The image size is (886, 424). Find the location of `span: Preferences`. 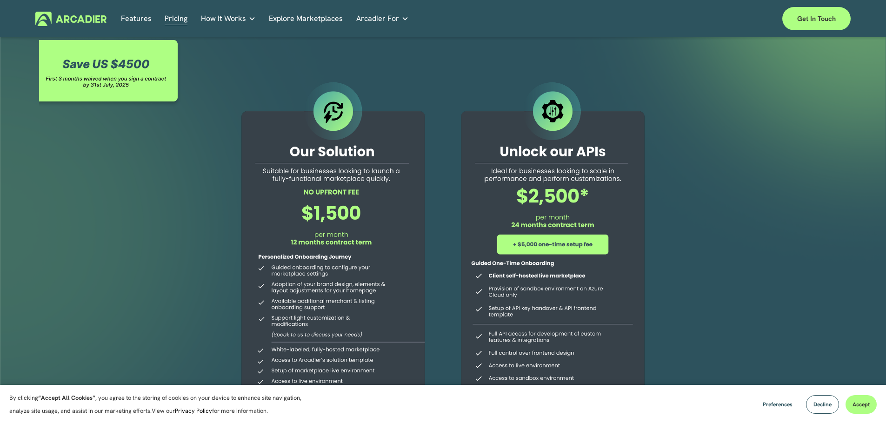

span: Preferences is located at coordinates (777, 404).